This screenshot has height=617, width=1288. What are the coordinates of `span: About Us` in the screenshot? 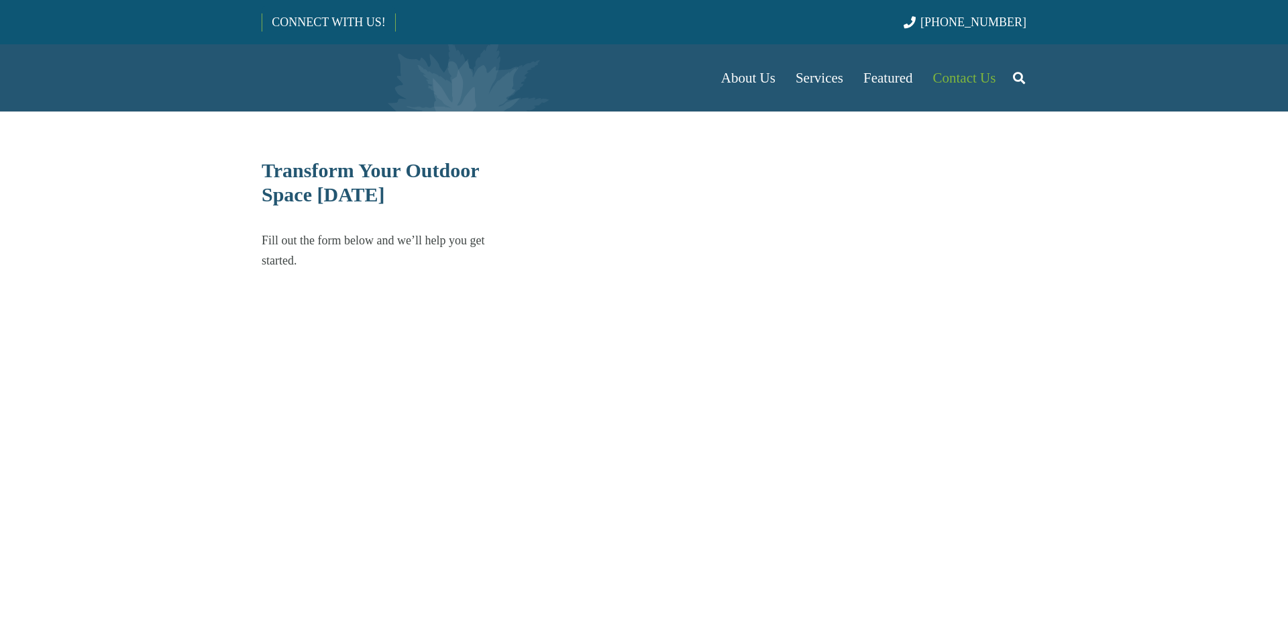 It's located at (748, 78).